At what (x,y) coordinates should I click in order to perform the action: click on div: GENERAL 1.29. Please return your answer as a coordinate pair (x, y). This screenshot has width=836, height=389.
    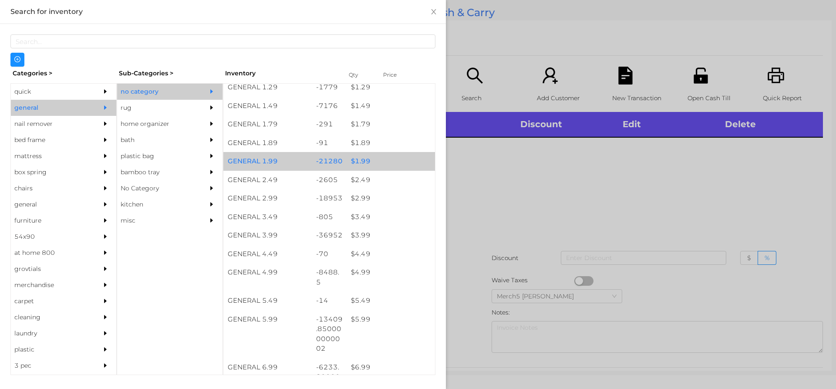
    Looking at the image, I should click on (267, 87).